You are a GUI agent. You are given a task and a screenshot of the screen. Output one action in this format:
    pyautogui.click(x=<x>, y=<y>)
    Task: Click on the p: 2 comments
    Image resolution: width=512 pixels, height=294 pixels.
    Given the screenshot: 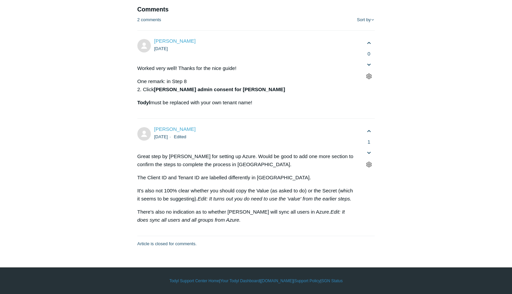 What is the action you would take?
    pyautogui.click(x=149, y=20)
    